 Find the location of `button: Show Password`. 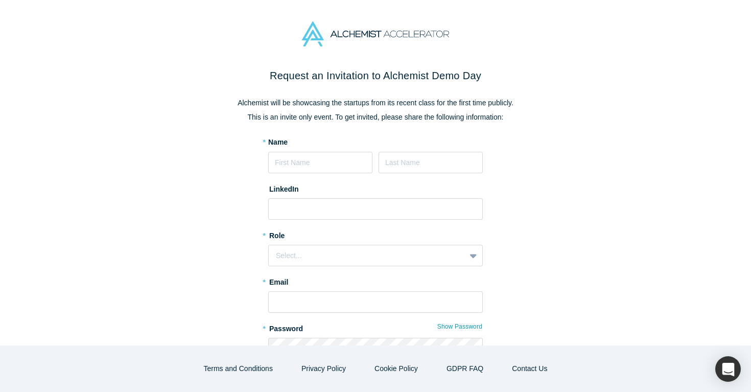

button: Show Password is located at coordinates (460, 327).